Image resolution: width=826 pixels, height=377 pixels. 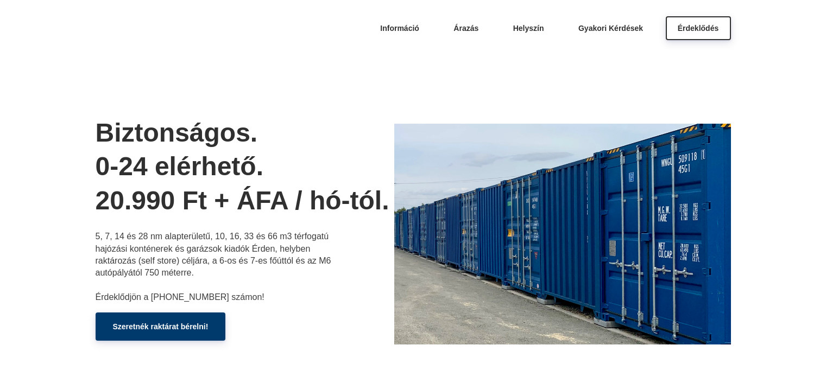 What do you see at coordinates (215, 267) in the screenshot?
I see `p: 5, 7, 14 és 28 nm alapterületű, 10, 16, 33 és 66 m3 térfogatú hajózási konténerek és garázsok kia...` at bounding box center [215, 267].